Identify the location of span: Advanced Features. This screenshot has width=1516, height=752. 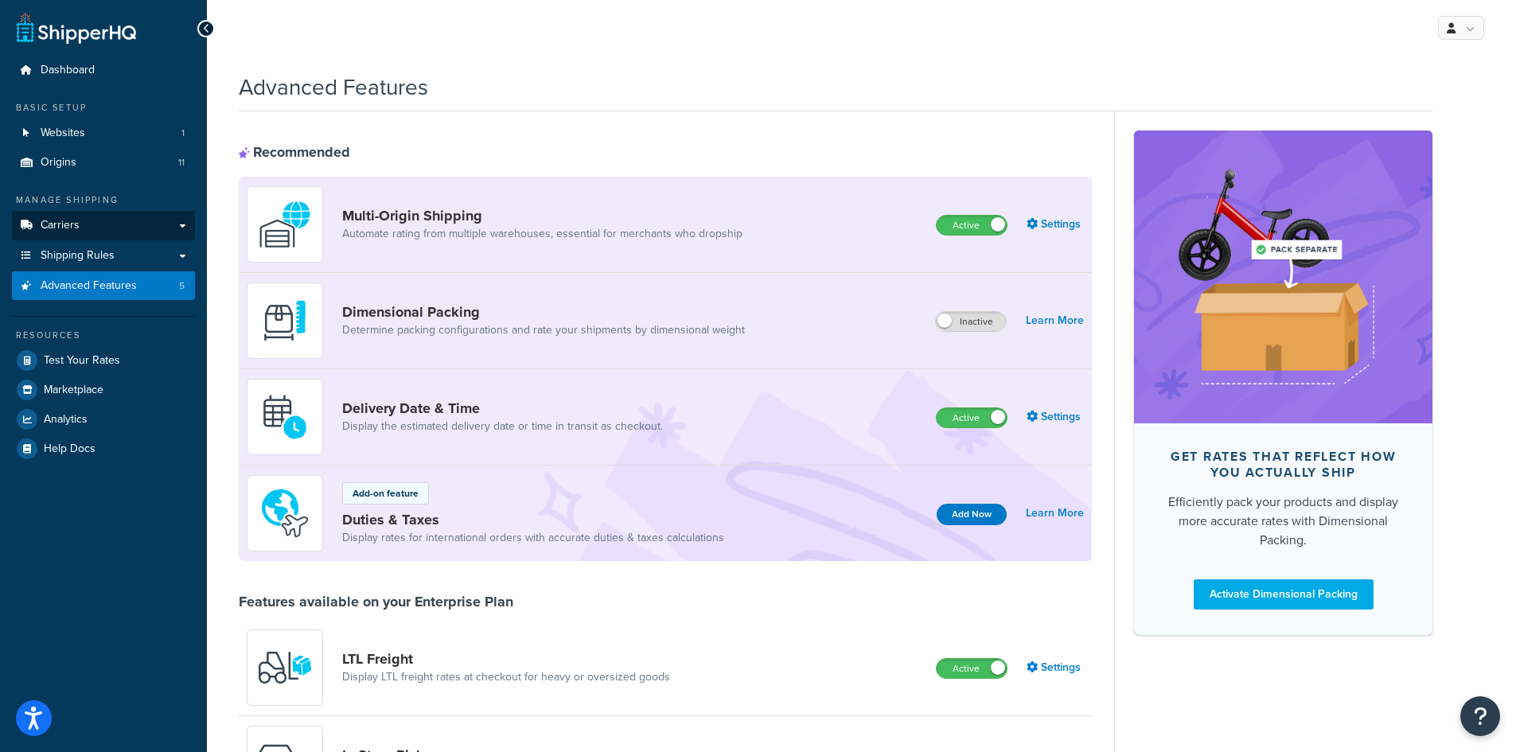
(88, 286).